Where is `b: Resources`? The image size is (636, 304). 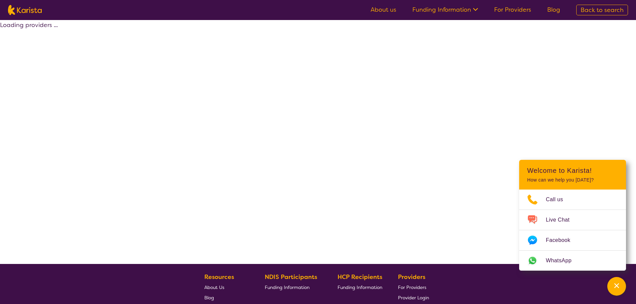 b: Resources is located at coordinates (219, 277).